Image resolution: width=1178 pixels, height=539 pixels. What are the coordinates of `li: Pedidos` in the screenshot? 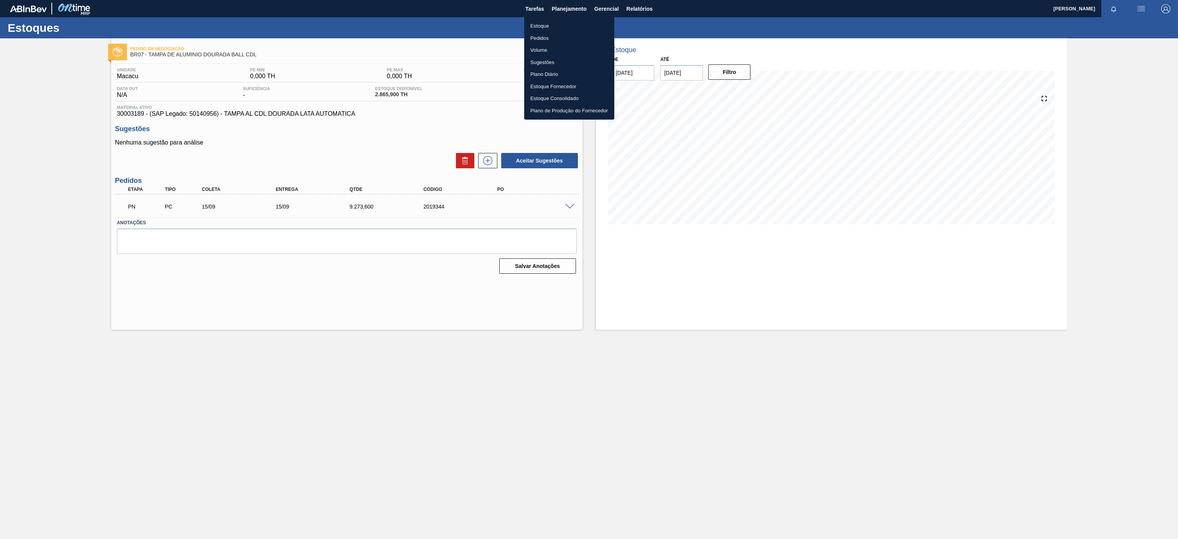 It's located at (569, 38).